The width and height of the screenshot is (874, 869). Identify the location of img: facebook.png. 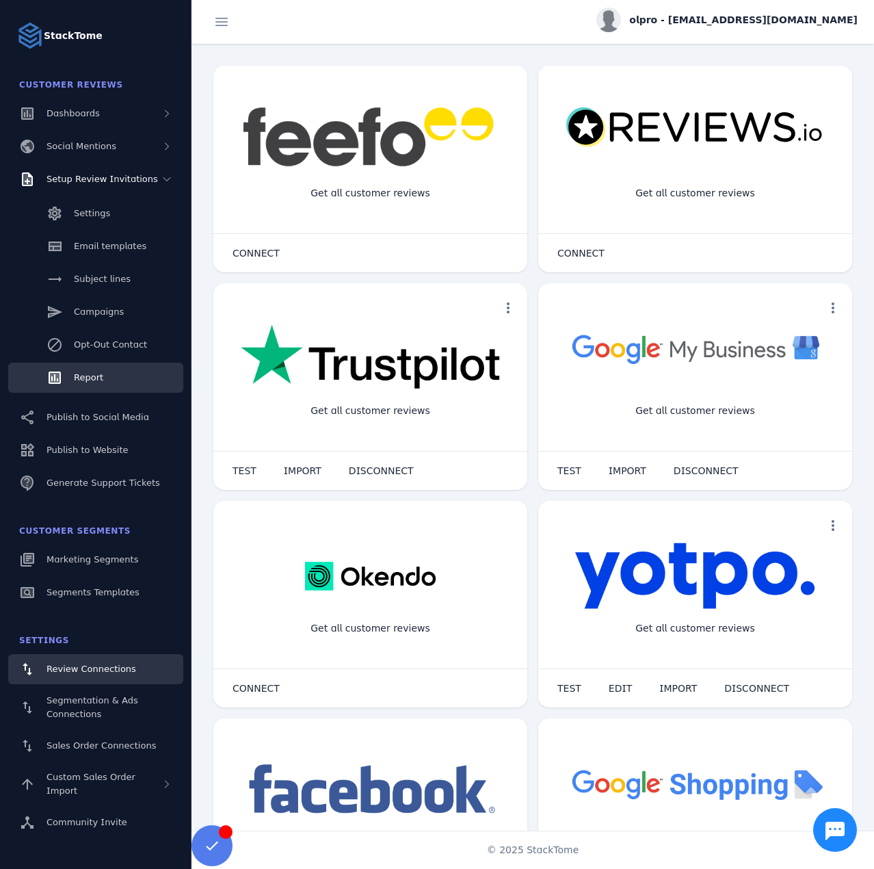
(370, 789).